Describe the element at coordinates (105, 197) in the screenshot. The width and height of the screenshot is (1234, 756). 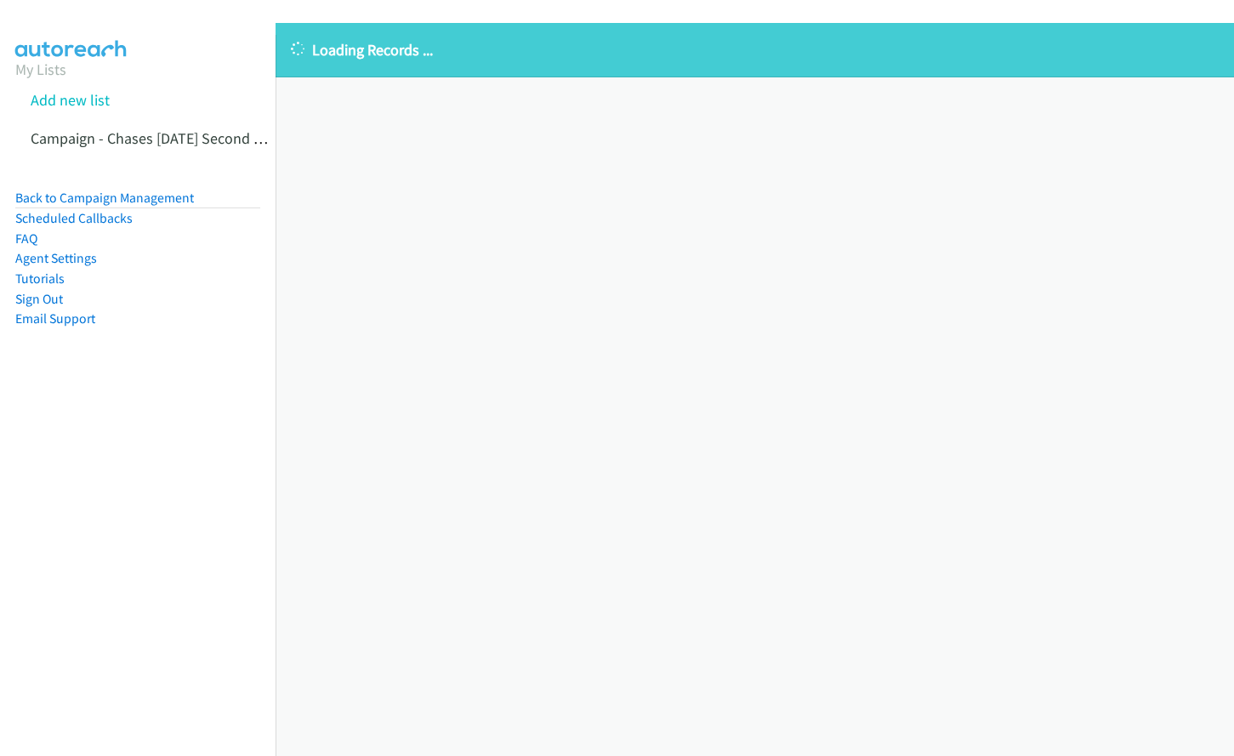
I see `a: Back to Campaign Management` at that location.